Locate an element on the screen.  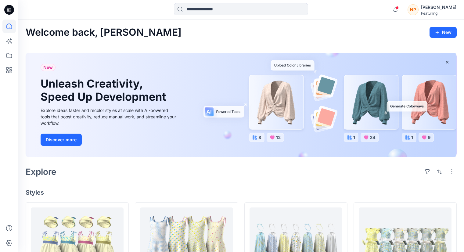
div: Featuring is located at coordinates (439, 13).